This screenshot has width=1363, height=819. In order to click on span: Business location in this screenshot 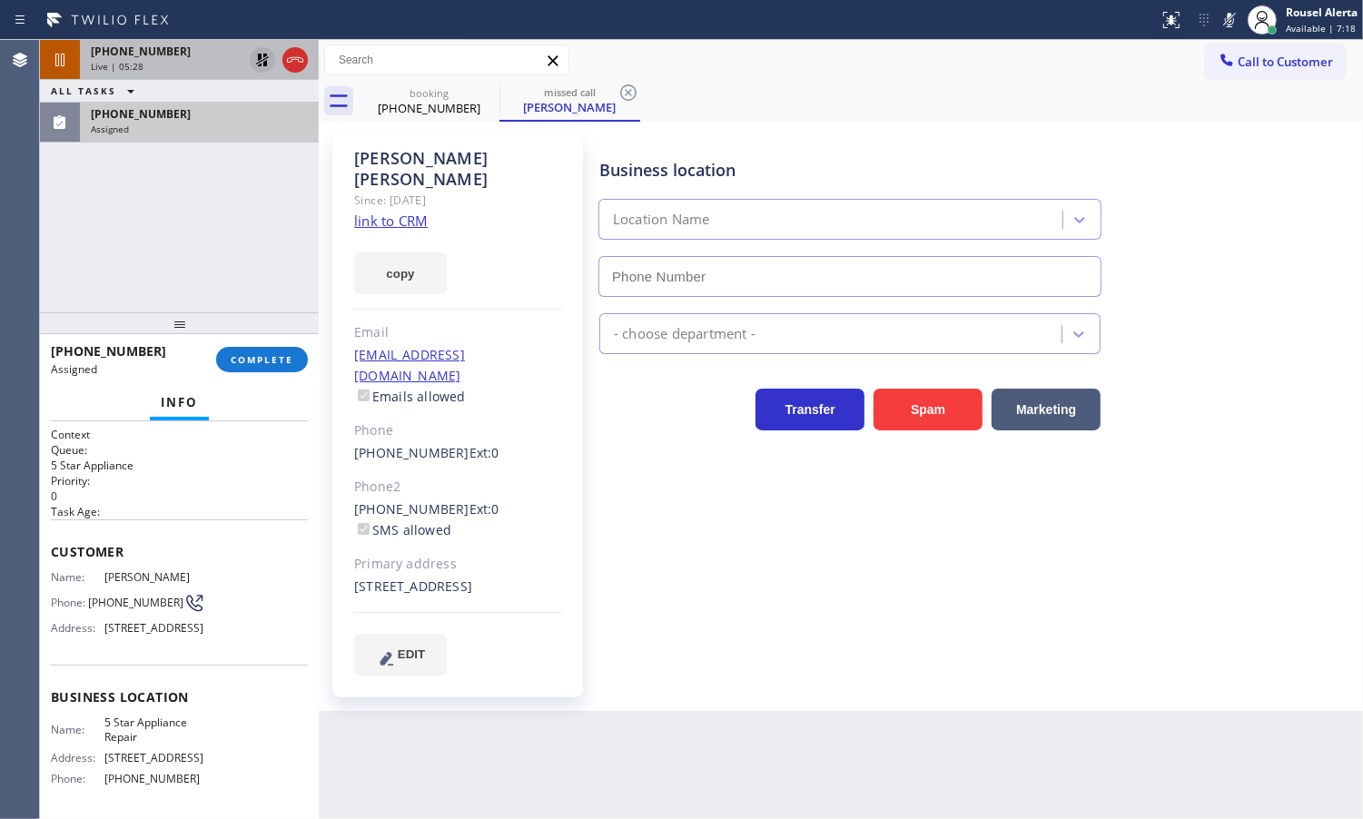, I will do `click(179, 696)`.